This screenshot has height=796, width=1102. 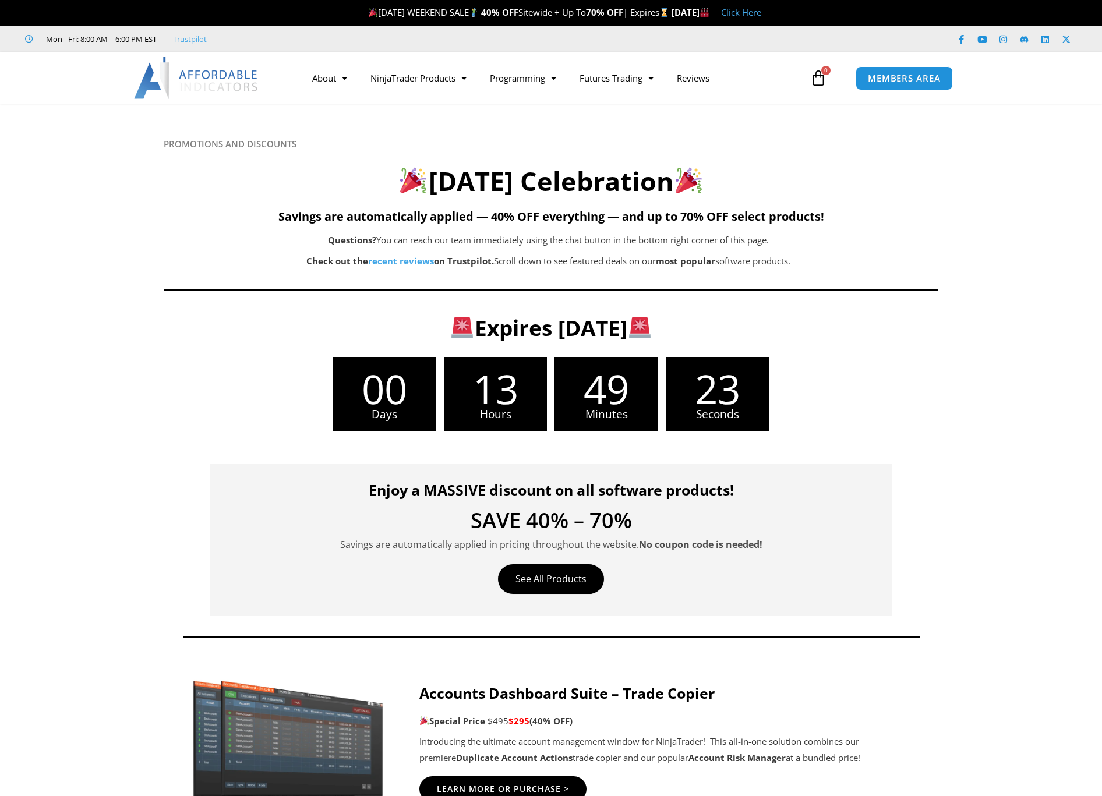 What do you see at coordinates (551, 490) in the screenshot?
I see `h4: Enjoy a MASSIVE discount on all software products!` at bounding box center [551, 490].